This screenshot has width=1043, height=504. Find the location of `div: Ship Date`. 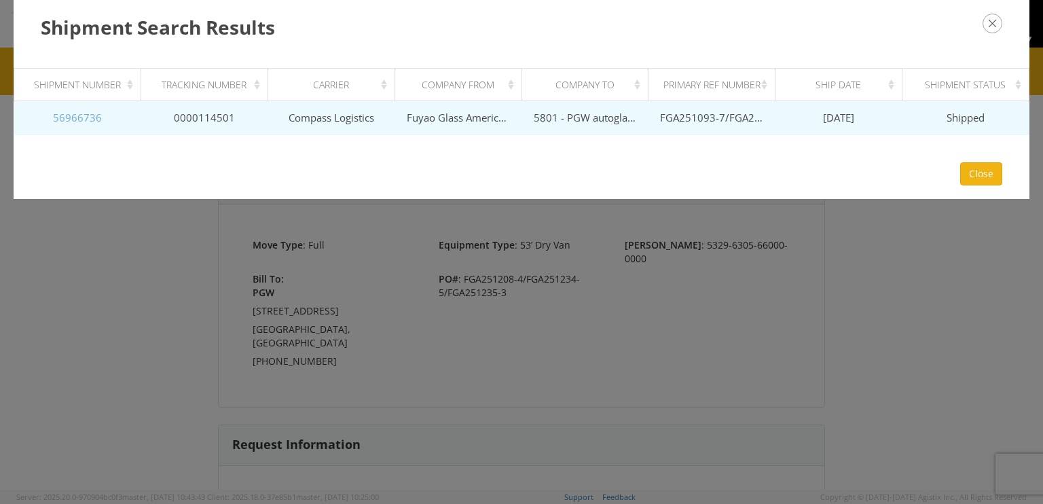

div: Ship Date is located at coordinates (843, 85).